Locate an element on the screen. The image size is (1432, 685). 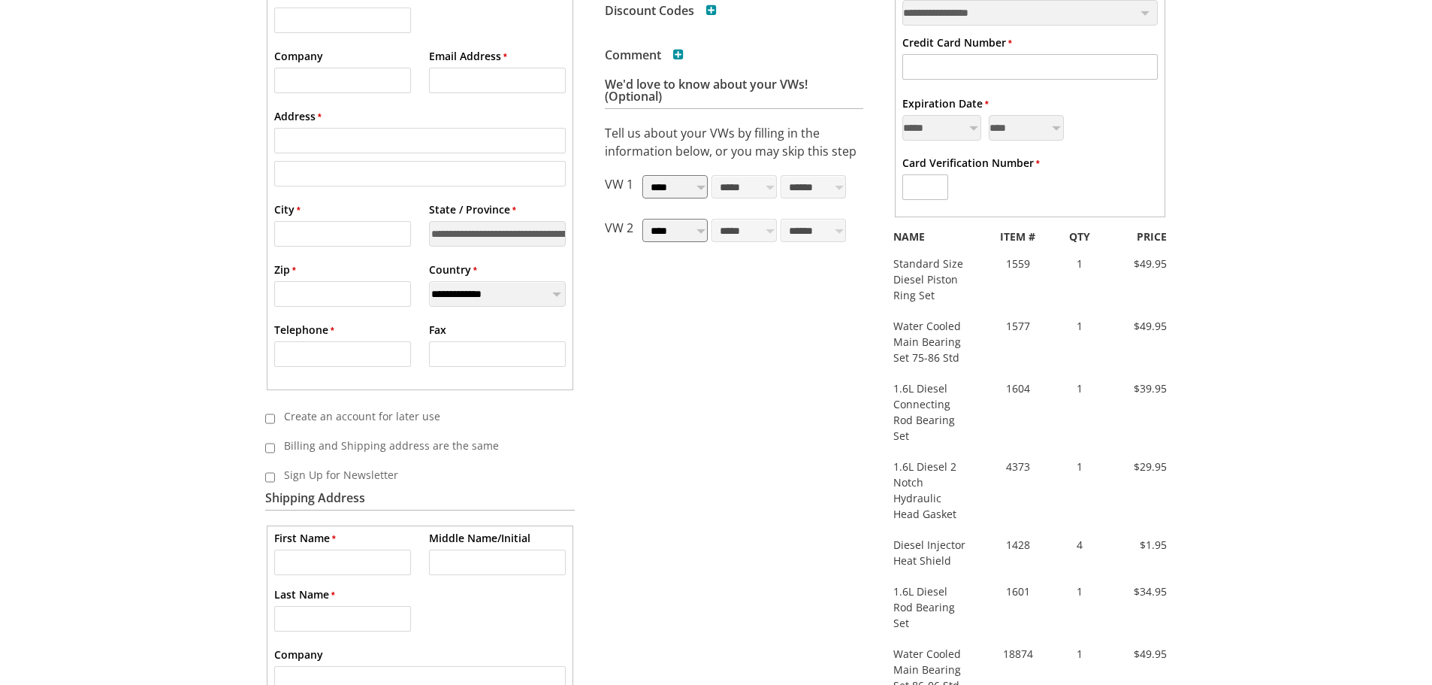
div: 1.6L Diesel Rod Bearing Set is located at coordinates (931, 606).